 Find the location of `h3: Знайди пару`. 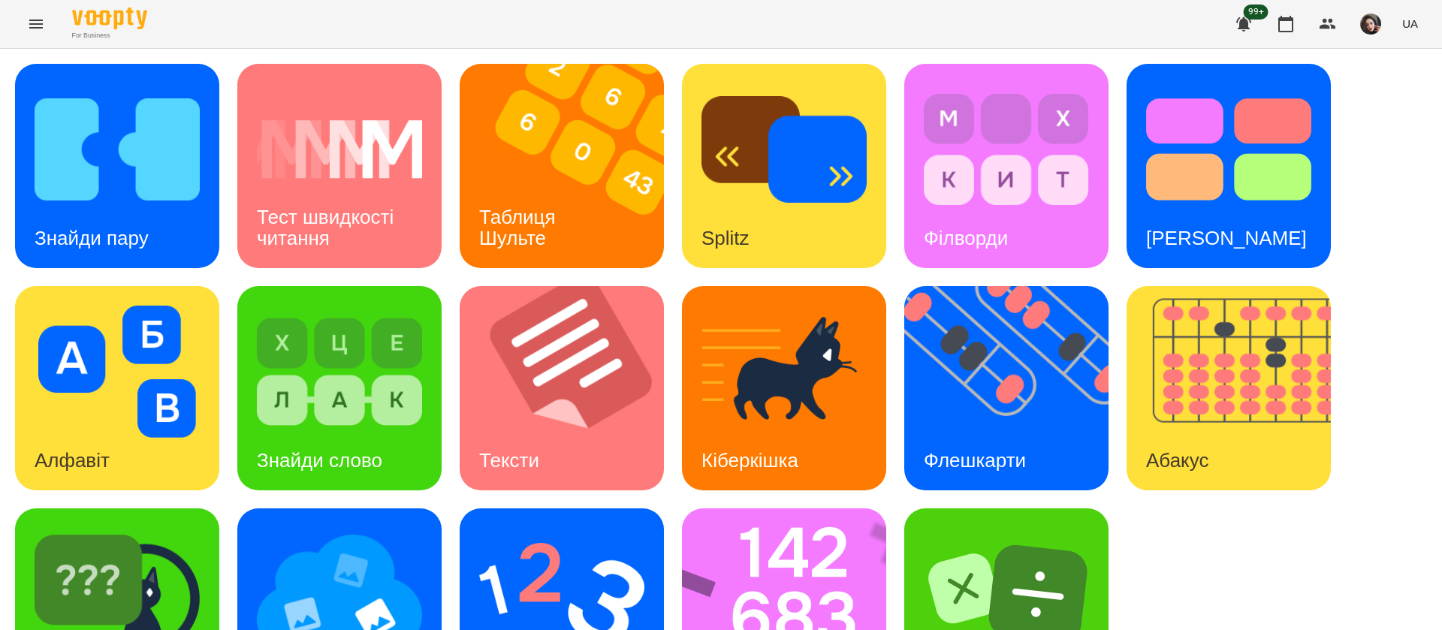

h3: Знайди пару is located at coordinates (92, 238).